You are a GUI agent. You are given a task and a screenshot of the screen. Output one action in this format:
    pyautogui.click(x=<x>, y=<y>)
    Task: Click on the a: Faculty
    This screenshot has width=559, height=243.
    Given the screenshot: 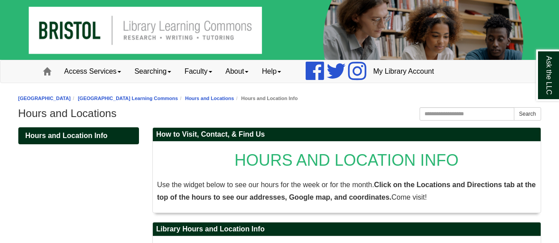 What is the action you would take?
    pyautogui.click(x=198, y=72)
    